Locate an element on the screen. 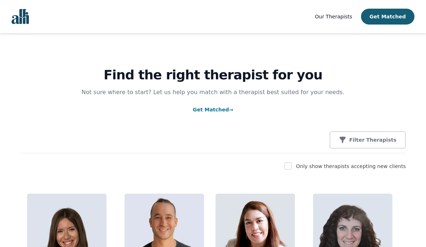  label: Only show therapists accepting new clients is located at coordinates (351, 166).